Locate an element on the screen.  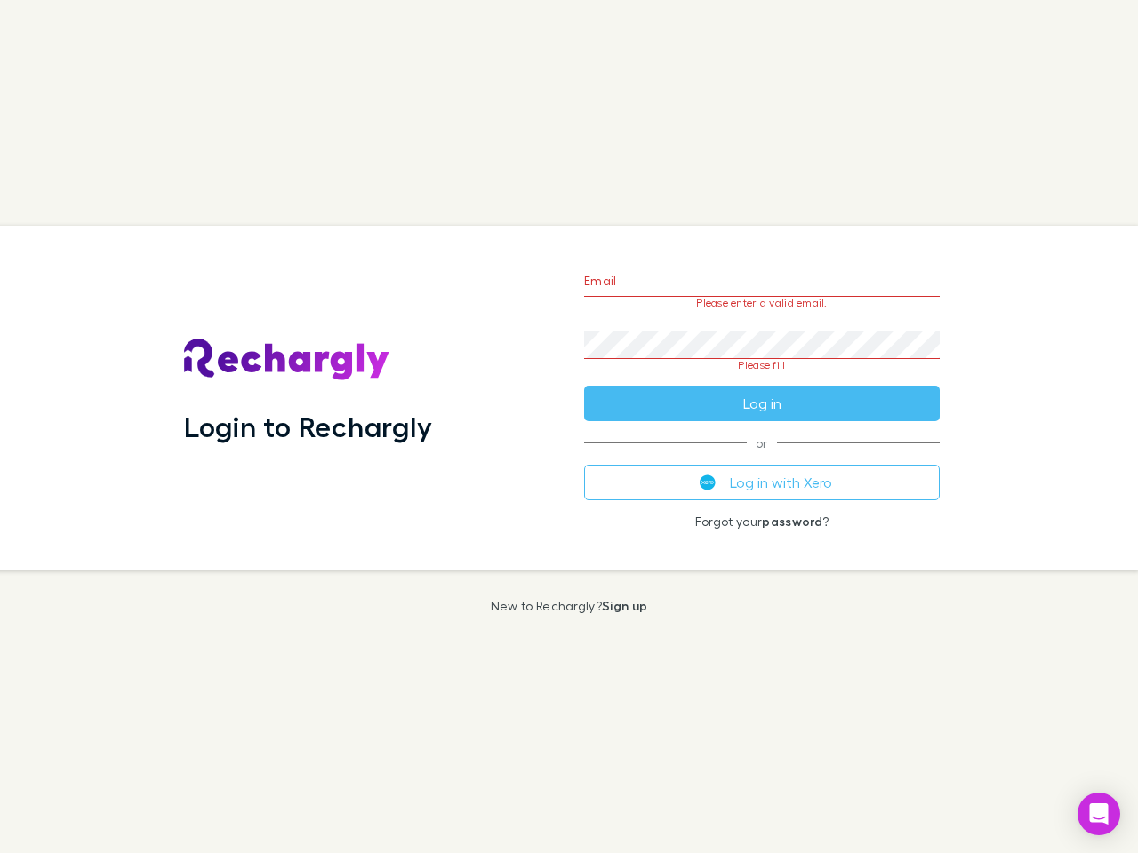
img: Rechargly's Logo is located at coordinates (287, 360).